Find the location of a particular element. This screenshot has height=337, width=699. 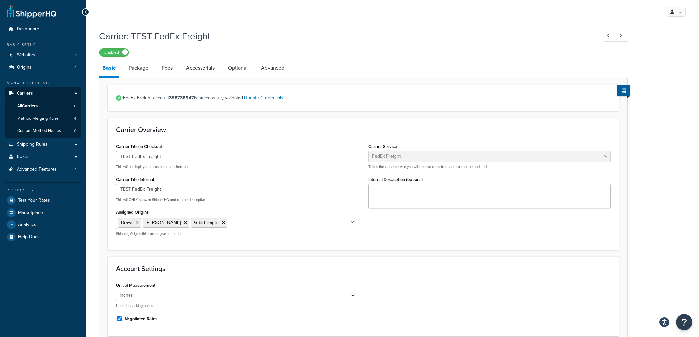

span: Boxes is located at coordinates (23, 157).